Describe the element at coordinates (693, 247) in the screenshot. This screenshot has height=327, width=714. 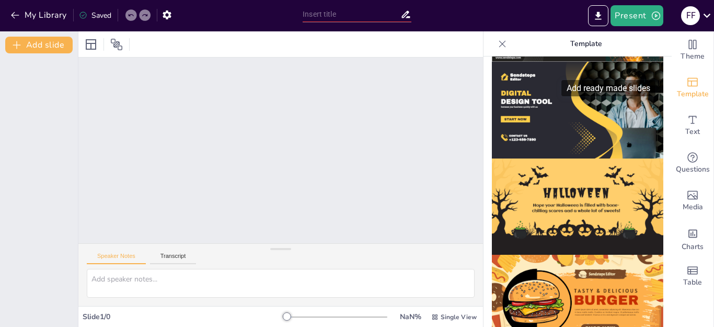
I see `span: Charts` at that location.